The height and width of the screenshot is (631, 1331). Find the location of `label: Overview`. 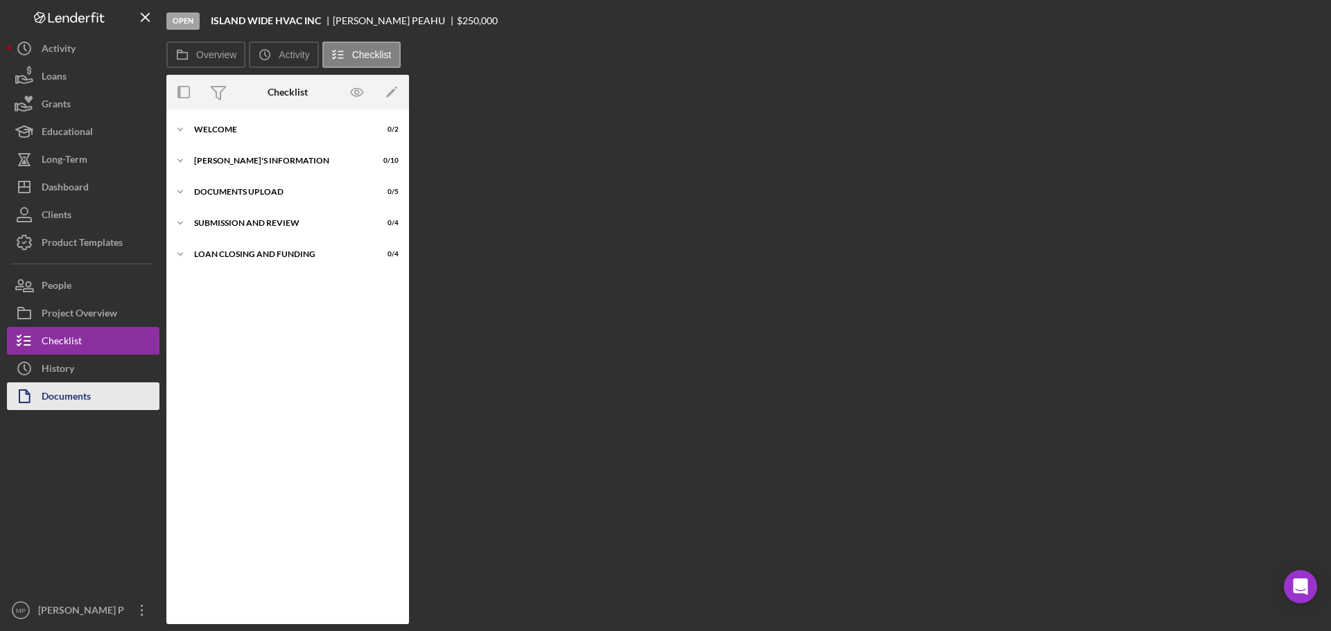

label: Overview is located at coordinates (216, 55).